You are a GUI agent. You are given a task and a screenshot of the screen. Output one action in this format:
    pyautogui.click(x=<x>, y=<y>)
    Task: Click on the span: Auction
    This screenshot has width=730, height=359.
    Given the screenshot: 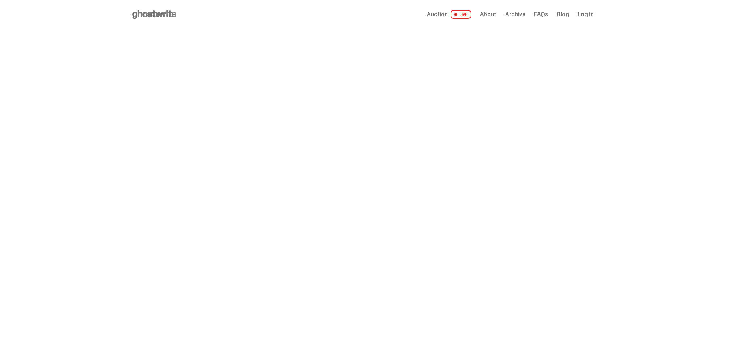 What is the action you would take?
    pyautogui.click(x=437, y=14)
    